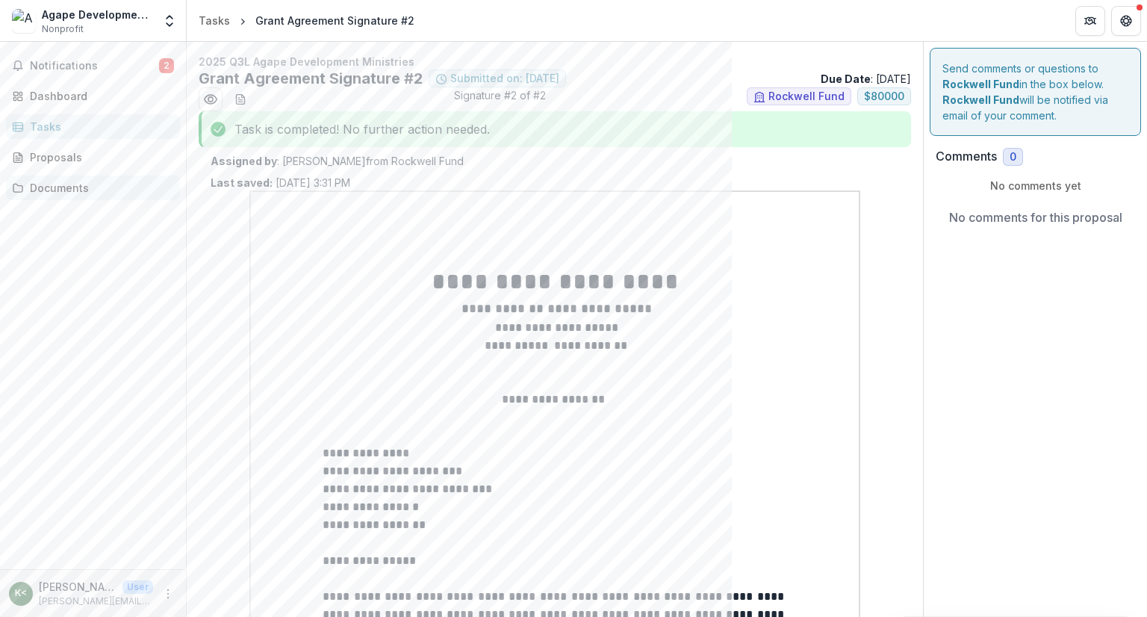 The width and height of the screenshot is (1147, 617). I want to click on button: Open entity switcher, so click(170, 21).